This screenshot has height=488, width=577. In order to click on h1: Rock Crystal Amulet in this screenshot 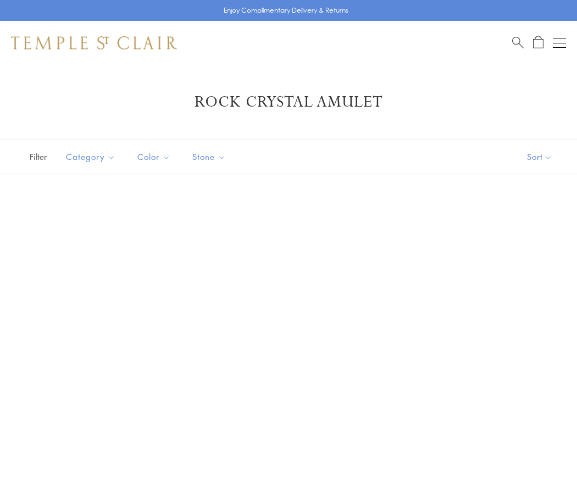, I will do `click(289, 102)`.